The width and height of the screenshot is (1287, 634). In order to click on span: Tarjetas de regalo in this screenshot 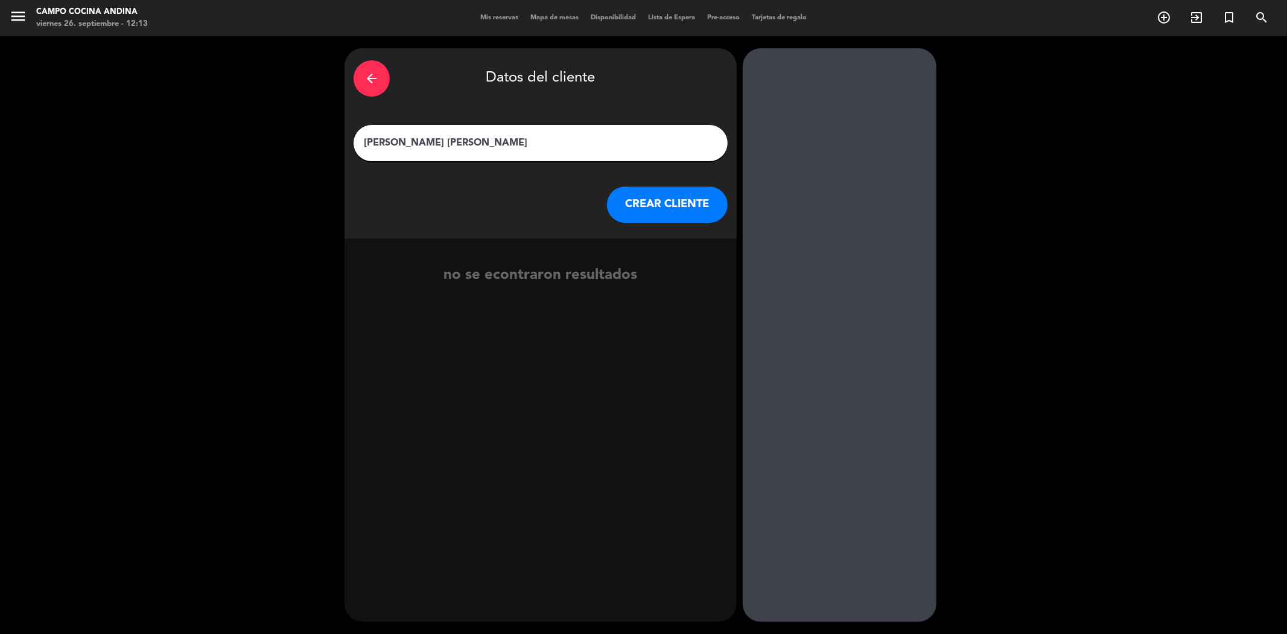, I will do `click(779, 18)`.